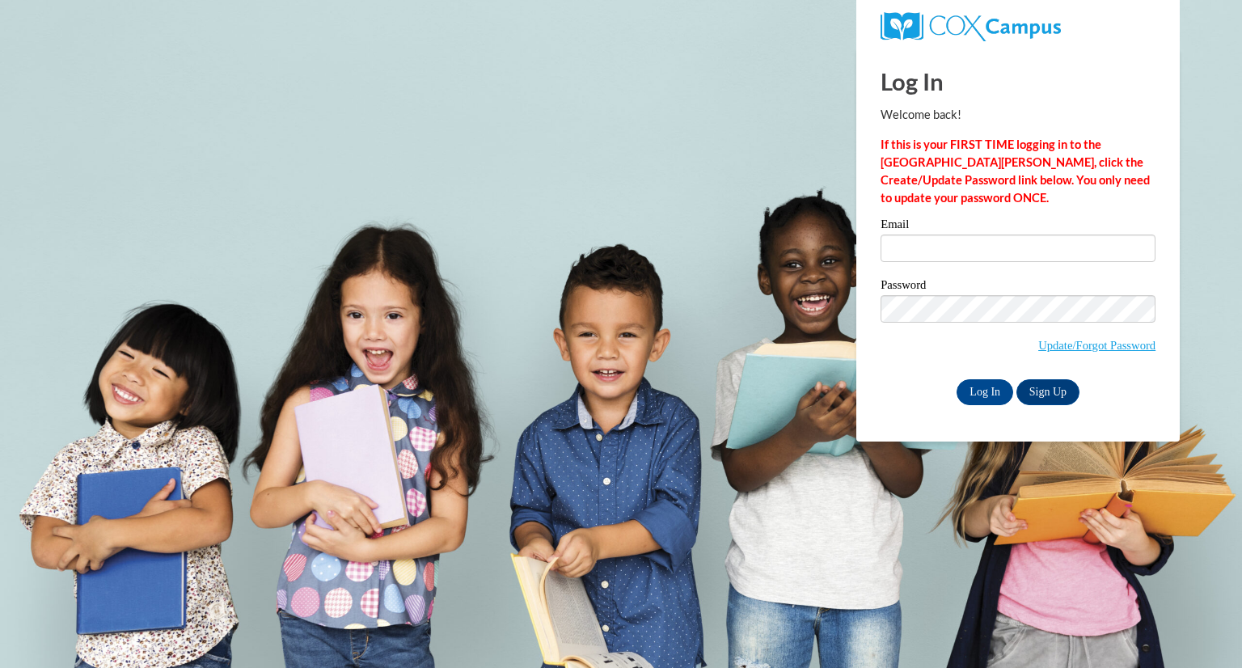 This screenshot has height=668, width=1242. What do you see at coordinates (1018, 115) in the screenshot?
I see `p: Welcome back!` at bounding box center [1018, 115].